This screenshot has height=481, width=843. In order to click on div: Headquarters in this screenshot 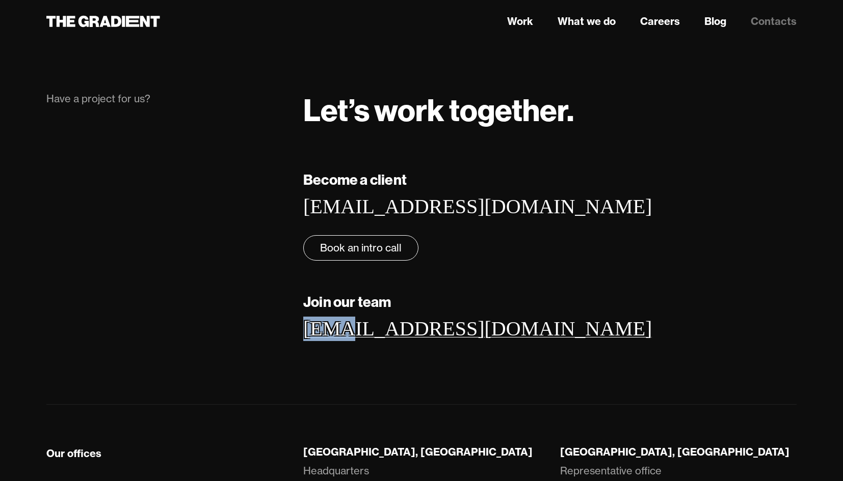, I will do `click(336, 471)`.